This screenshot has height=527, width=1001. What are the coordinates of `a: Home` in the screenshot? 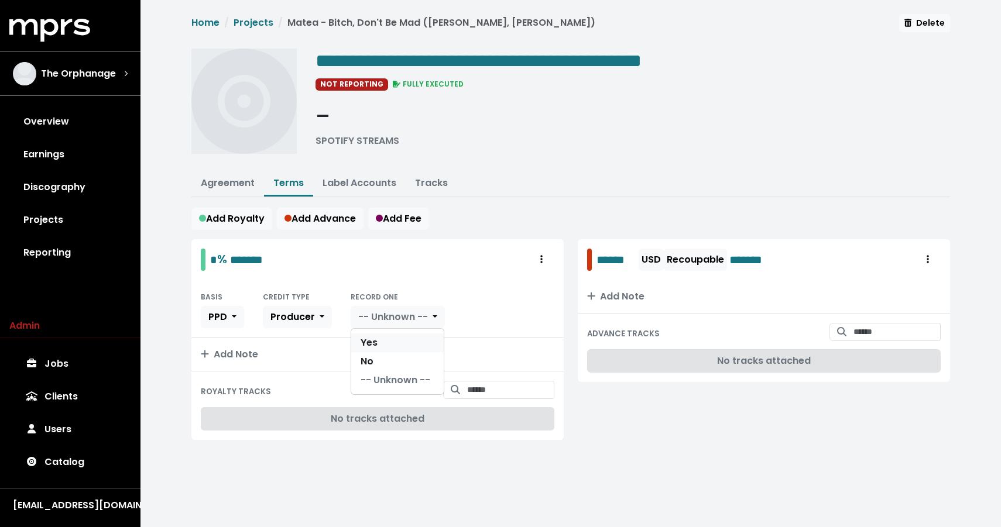 It's located at (205, 22).